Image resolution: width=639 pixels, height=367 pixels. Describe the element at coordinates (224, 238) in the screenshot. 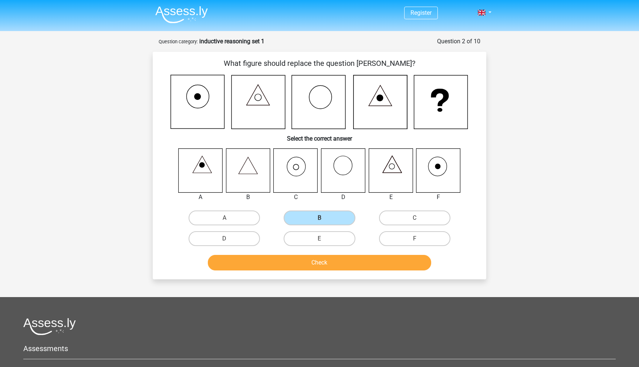

I see `label: D` at that location.